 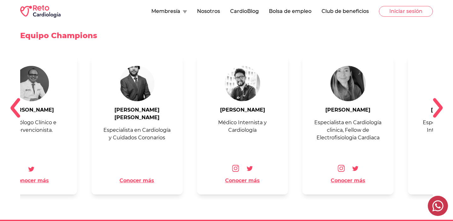 What do you see at coordinates (242, 84) in the screenshot?
I see `img: us.champions.c2.name` at bounding box center [242, 84].